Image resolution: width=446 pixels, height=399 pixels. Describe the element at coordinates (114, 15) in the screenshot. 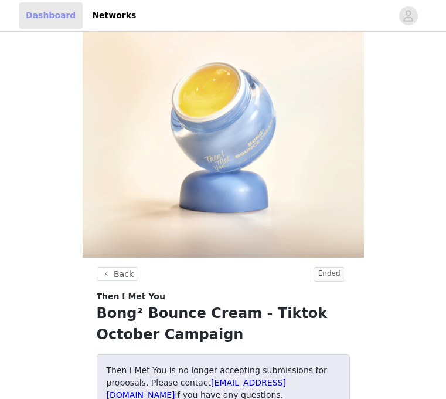

I see `a: Networks` at that location.